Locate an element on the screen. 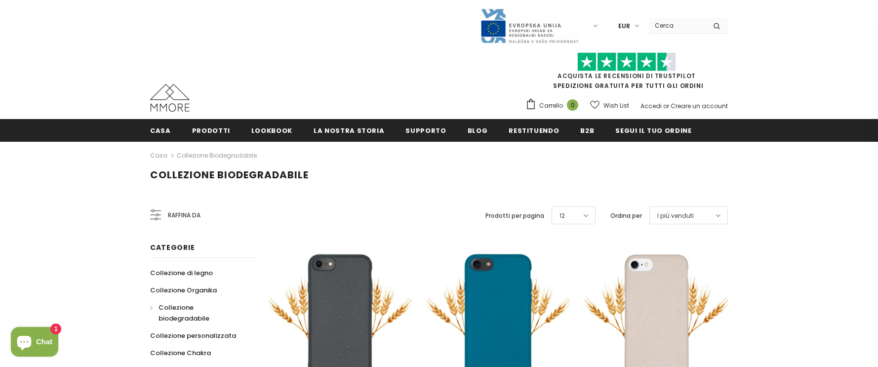 The image size is (878, 367). a: Wish List is located at coordinates (610, 105).